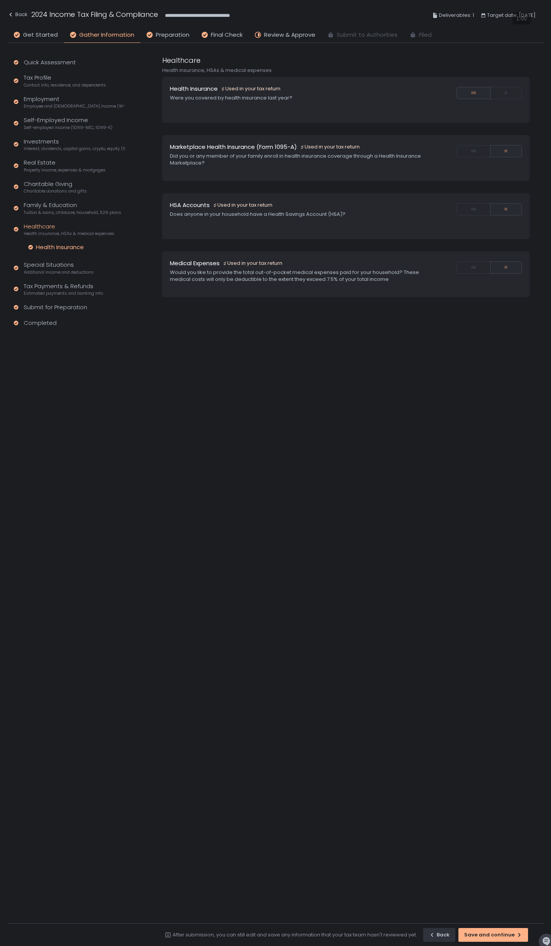 Image resolution: width=551 pixels, height=946 pixels. I want to click on div: Completed, so click(40, 323).